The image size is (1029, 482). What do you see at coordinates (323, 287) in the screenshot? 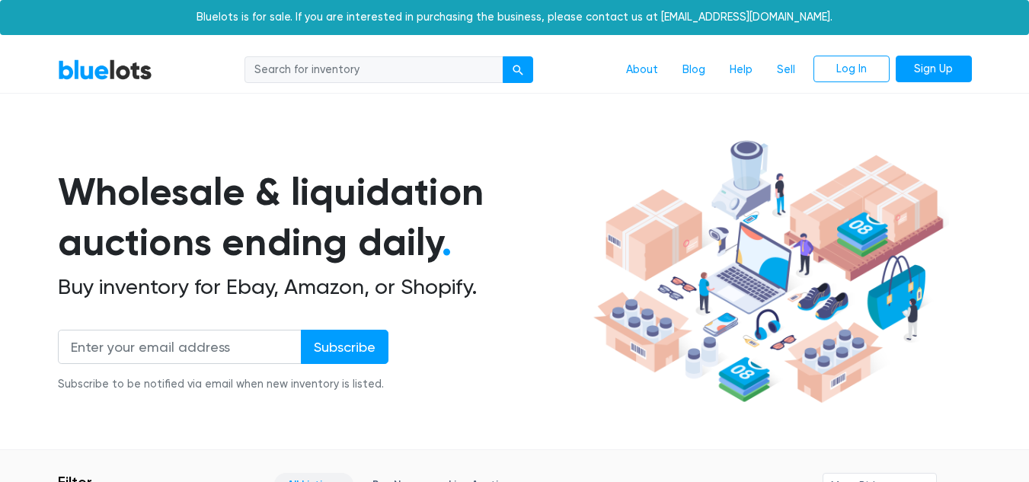
I see `h2: Buy inventory for Ebay, Amazon, or Shopify.` at bounding box center [323, 287].